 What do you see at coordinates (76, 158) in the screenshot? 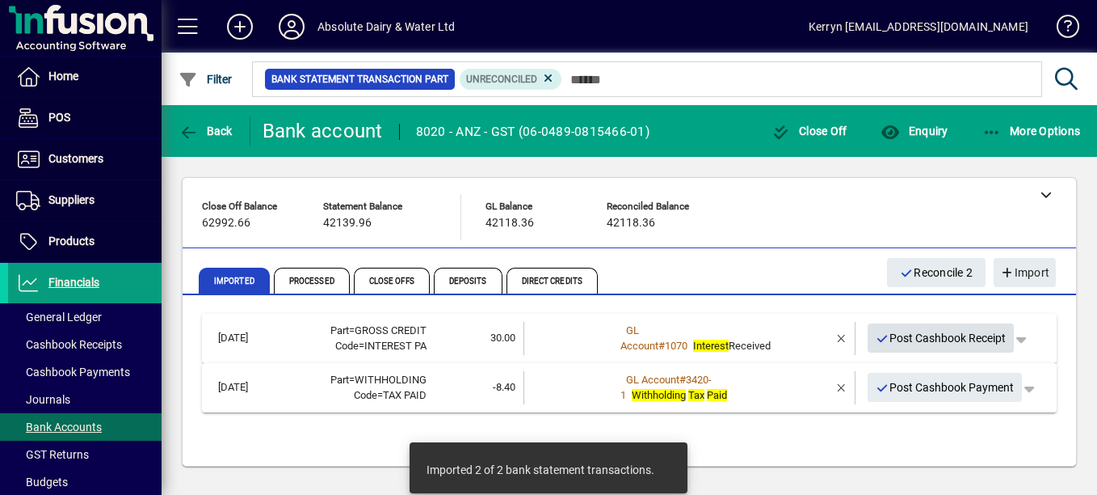
I see `span: Customers` at bounding box center [76, 158].